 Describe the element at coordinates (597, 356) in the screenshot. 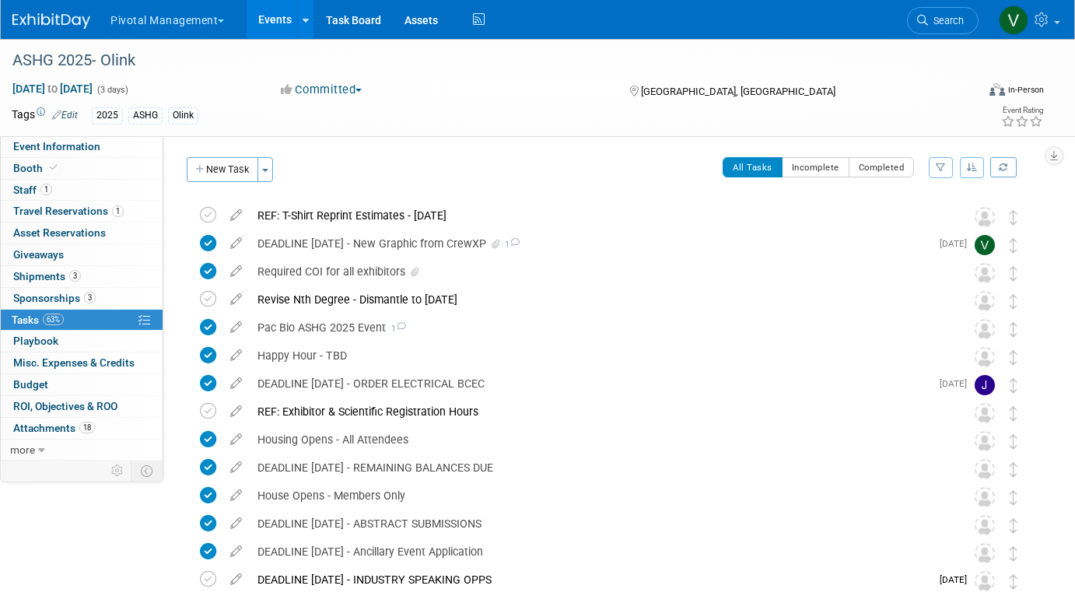

I see `div: Happy Hour - TBD` at that location.